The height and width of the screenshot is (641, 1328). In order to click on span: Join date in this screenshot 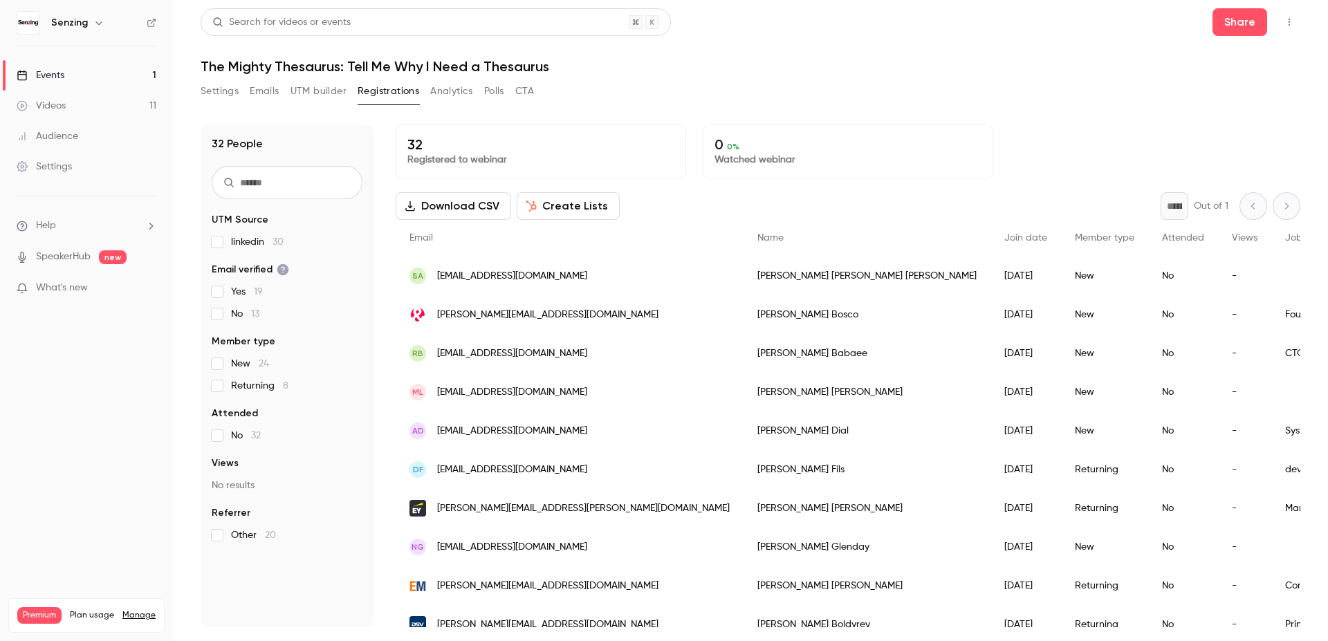, I will do `click(1026, 238)`.